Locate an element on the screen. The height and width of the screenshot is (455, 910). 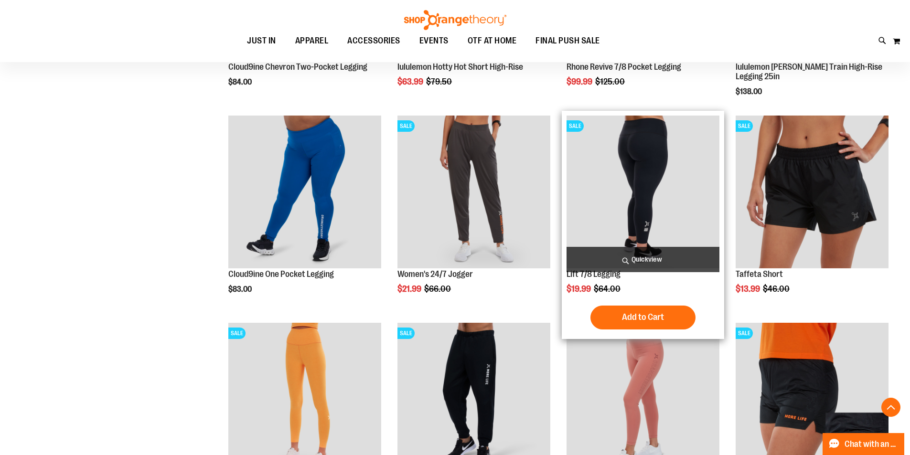
span: $79.50 is located at coordinates (439, 82).